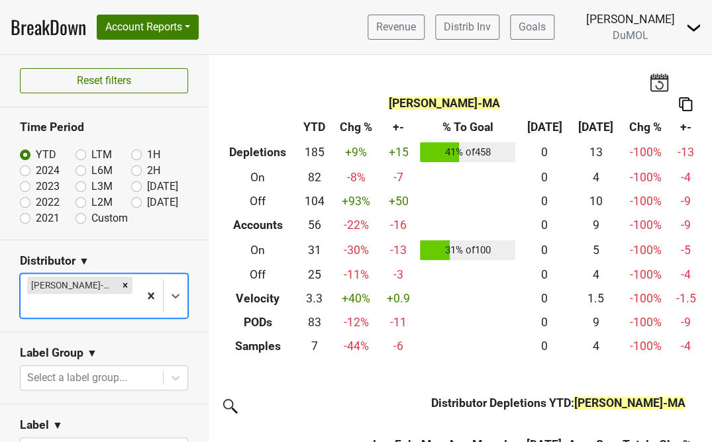 The height and width of the screenshot is (442, 712). What do you see at coordinates (125, 285) in the screenshot?
I see `div: Remove MS Walker-MA` at bounding box center [125, 285].